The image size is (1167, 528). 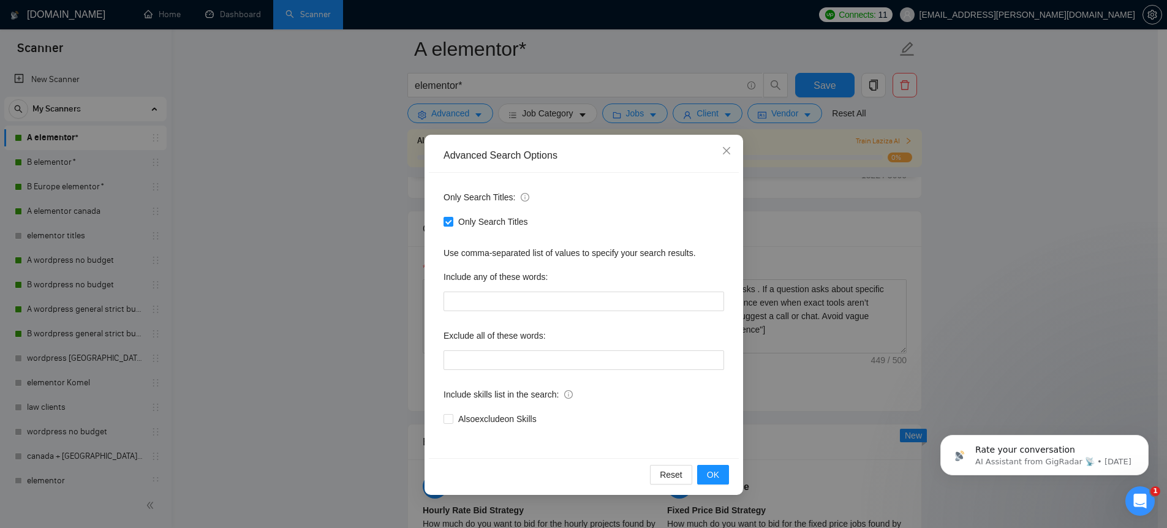 I want to click on div: message notification from AI Assistant from GigRadar 📡, 1w ago. Rate your conversation, so click(x=122, y=46).